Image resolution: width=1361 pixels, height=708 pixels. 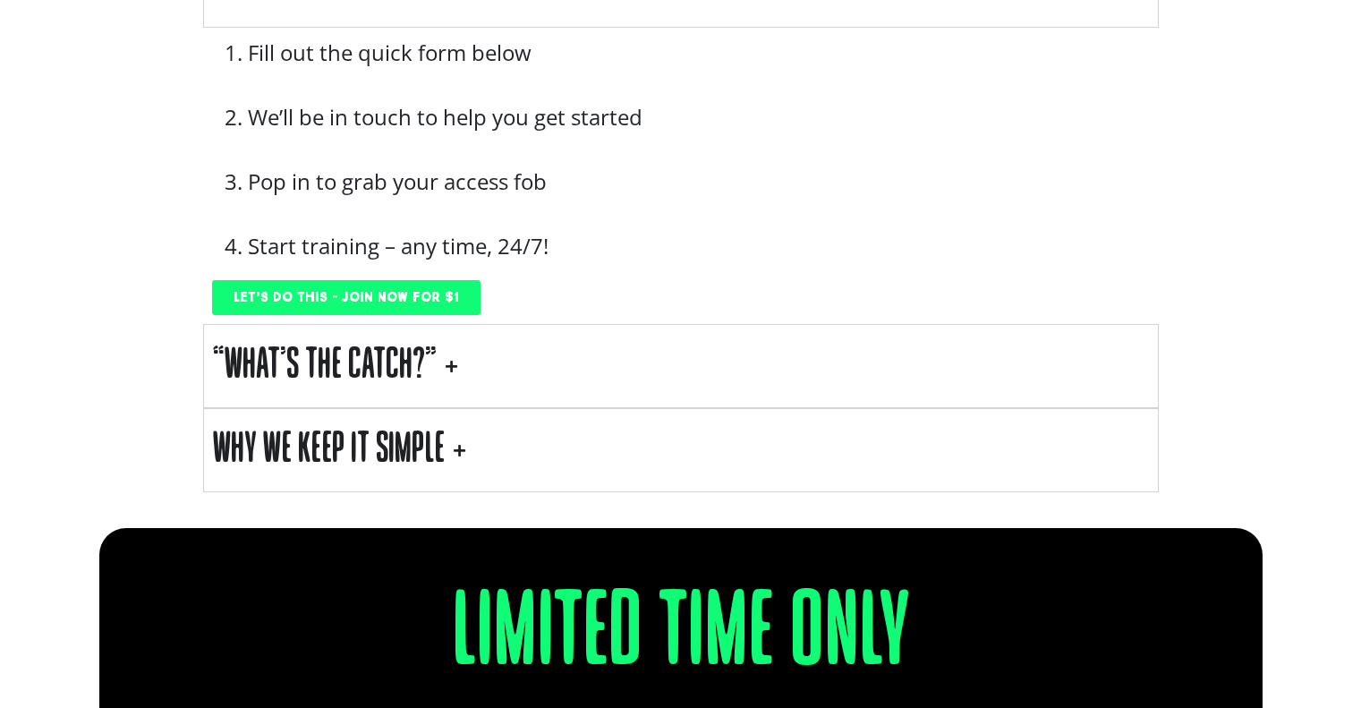 What do you see at coordinates (398, 245) in the screenshot?
I see `span: Start training – any time, 24/7!` at bounding box center [398, 245].